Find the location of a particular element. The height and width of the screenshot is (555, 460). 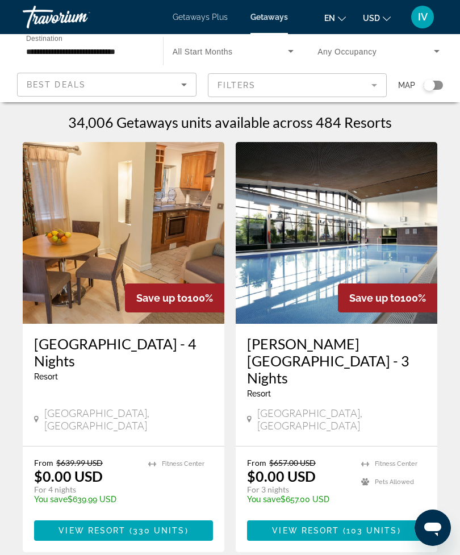

button: Filter is located at coordinates (298, 85).